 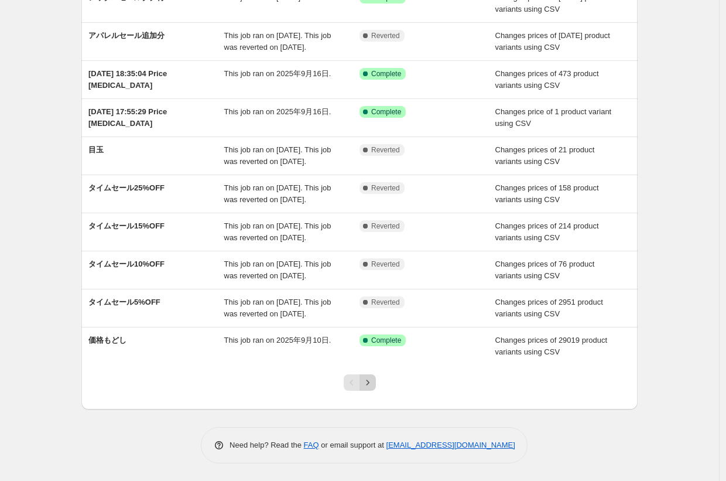 What do you see at coordinates (547, 193) in the screenshot?
I see `span: Changes prices of 158 product variants using CSV` at bounding box center [547, 193].